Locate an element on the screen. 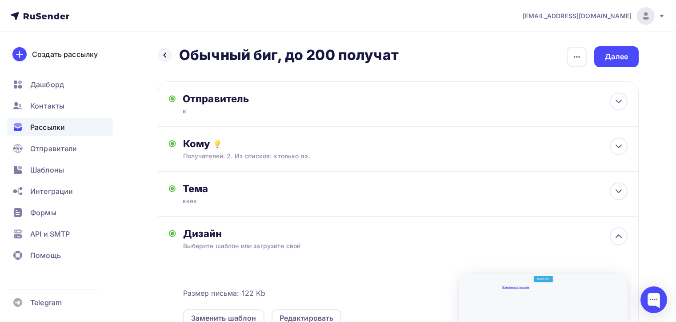 Image resolution: width=676 pixels, height=322 pixels. div: Отправитель is located at coordinates (279, 99).